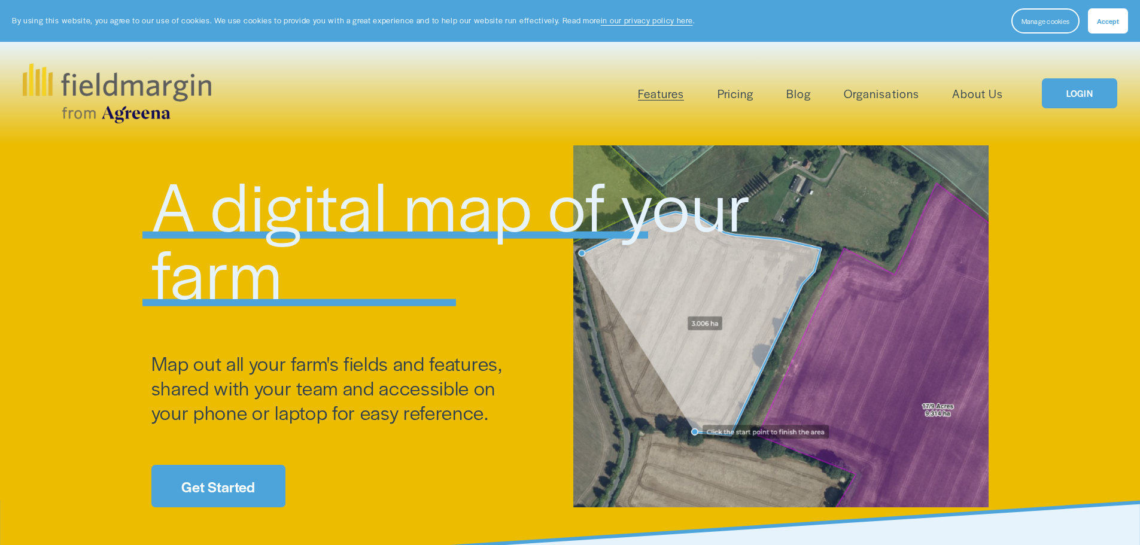  I want to click on a: Organisations, so click(881, 93).